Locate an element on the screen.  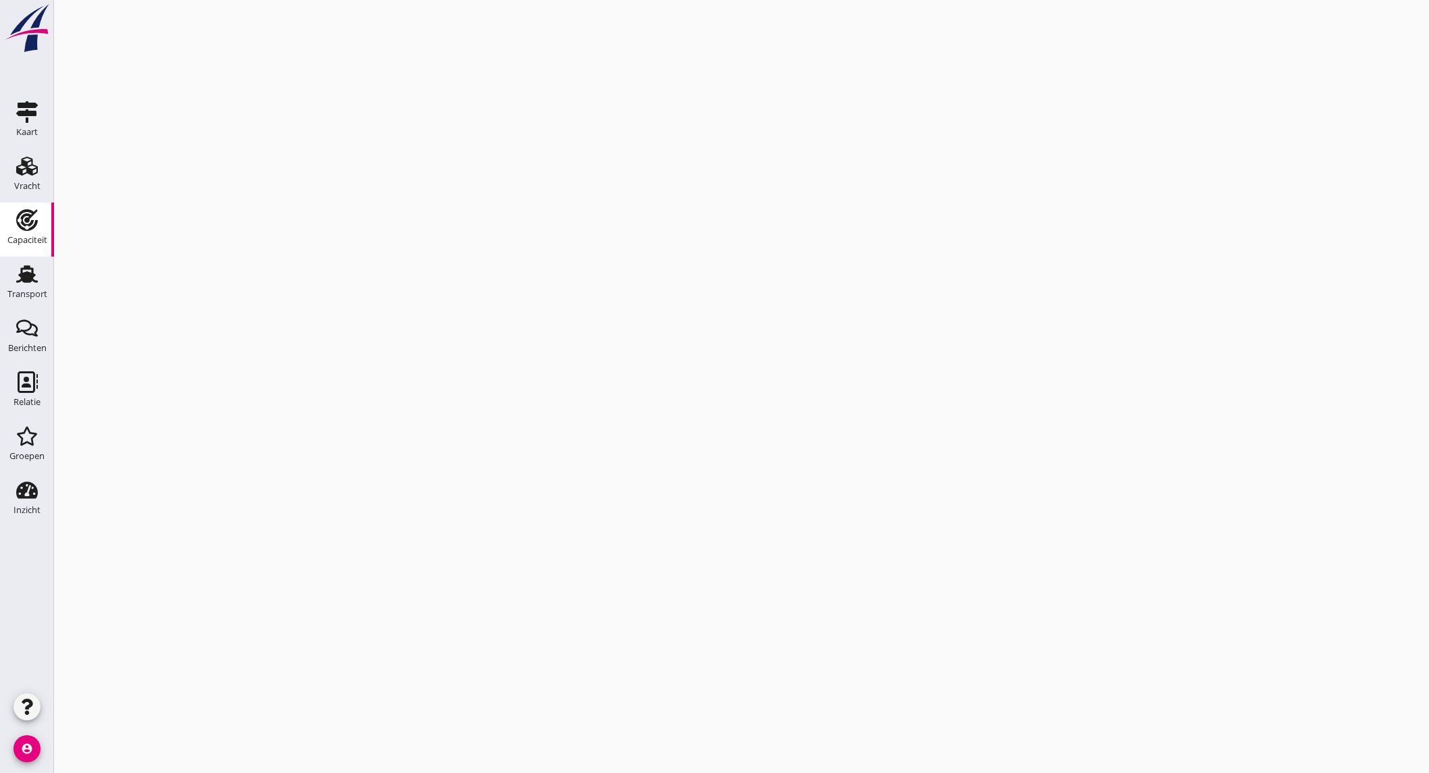
i: account_circle is located at coordinates (27, 749).